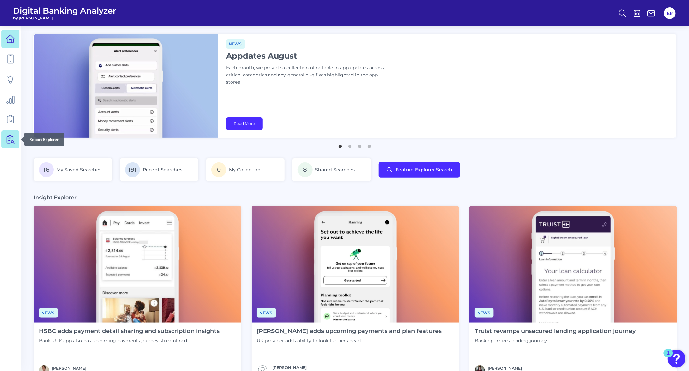 This screenshot has width=689, height=371. What do you see at coordinates (129, 341) in the screenshot?
I see `p: Bank’s UK app also has upcoming payments journey streamlined` at bounding box center [129, 341].